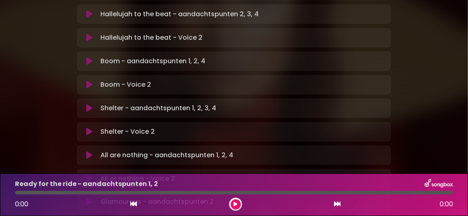 Image resolution: width=468 pixels, height=216 pixels. What do you see at coordinates (125, 85) in the screenshot?
I see `p: Boom - Voice 2` at bounding box center [125, 85].